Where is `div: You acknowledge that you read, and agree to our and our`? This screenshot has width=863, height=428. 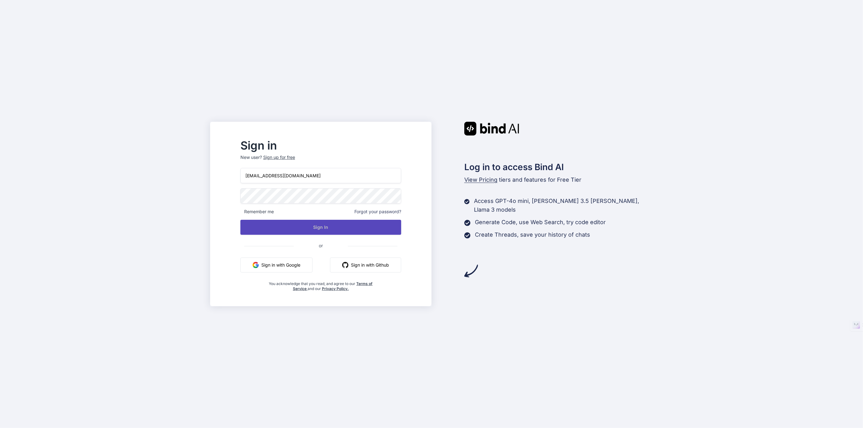
div: You acknowledge that you read, and agree to our and our is located at coordinates (321, 284).